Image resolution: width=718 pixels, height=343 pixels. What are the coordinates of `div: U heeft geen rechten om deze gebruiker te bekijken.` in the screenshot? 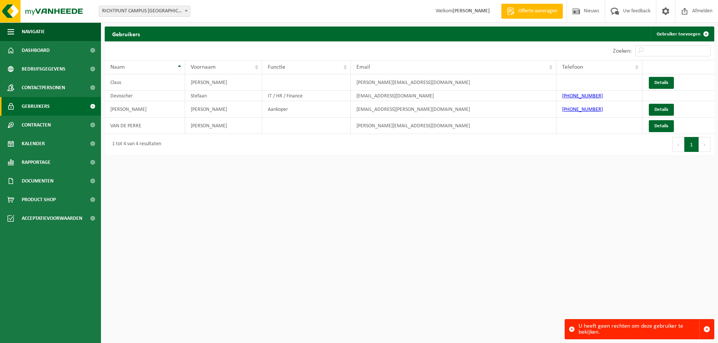 It's located at (638, 330).